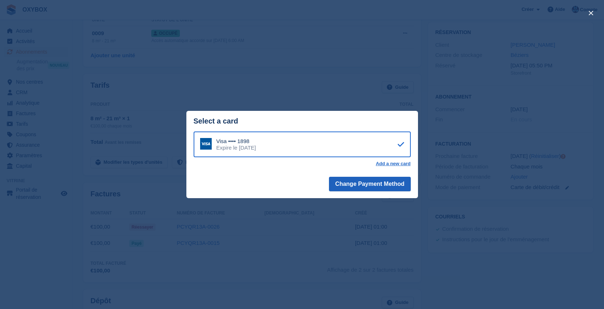 Image resolution: width=604 pixels, height=309 pixels. Describe the element at coordinates (370, 184) in the screenshot. I see `button: Change Payment Method` at that location.